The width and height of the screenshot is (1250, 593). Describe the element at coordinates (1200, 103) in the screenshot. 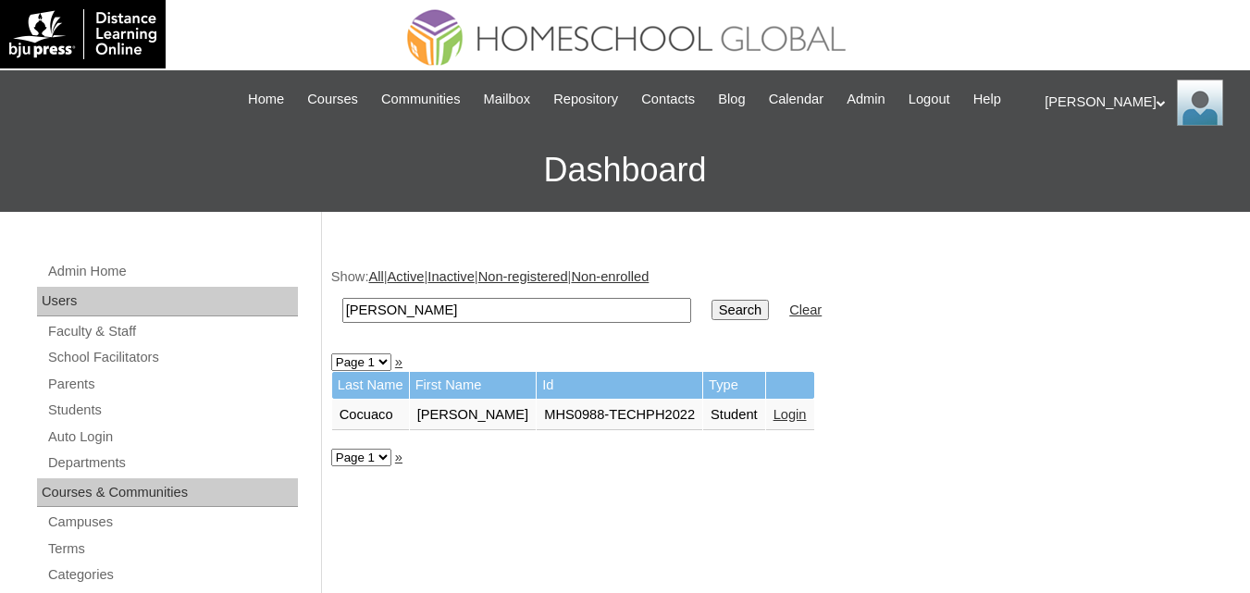

I see `img: Ariane Ebuen` at that location.